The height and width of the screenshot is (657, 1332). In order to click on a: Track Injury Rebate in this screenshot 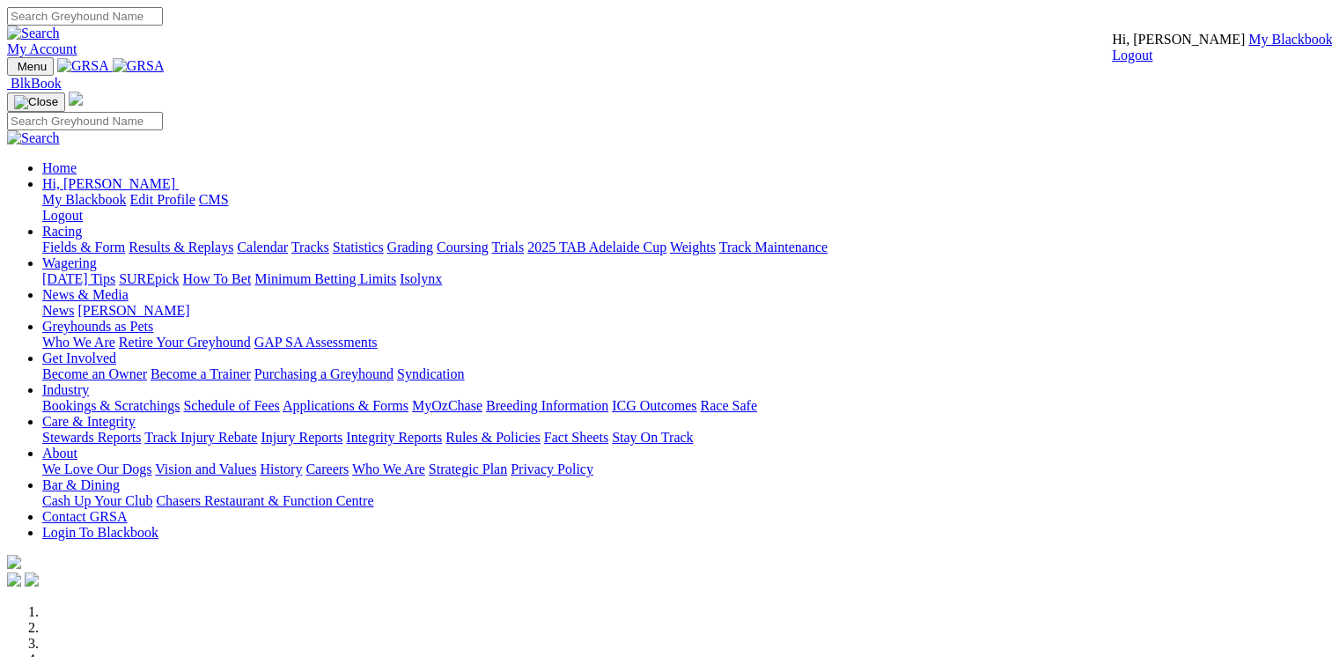, I will do `click(201, 437)`.